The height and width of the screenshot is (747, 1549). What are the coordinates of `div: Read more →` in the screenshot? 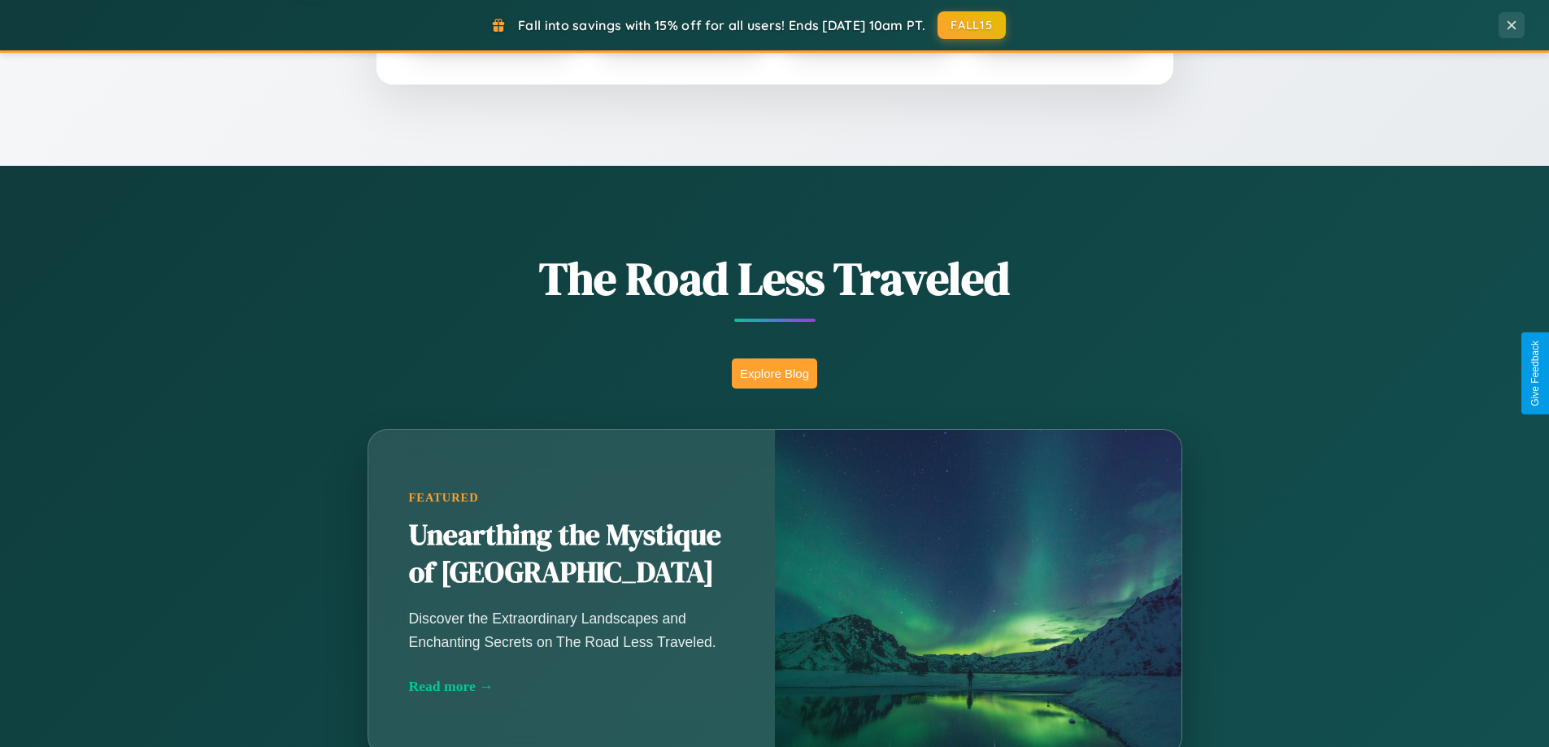 It's located at (572, 686).